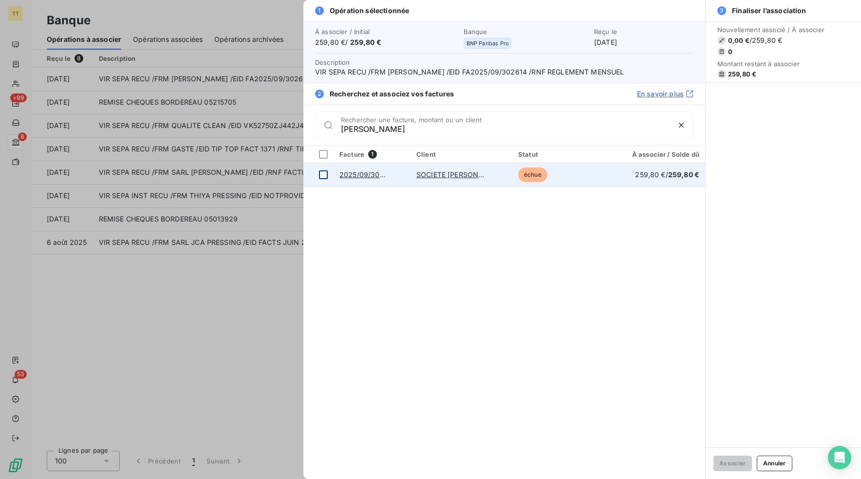 Image resolution: width=861 pixels, height=479 pixels. I want to click on span: Description, so click(332, 62).